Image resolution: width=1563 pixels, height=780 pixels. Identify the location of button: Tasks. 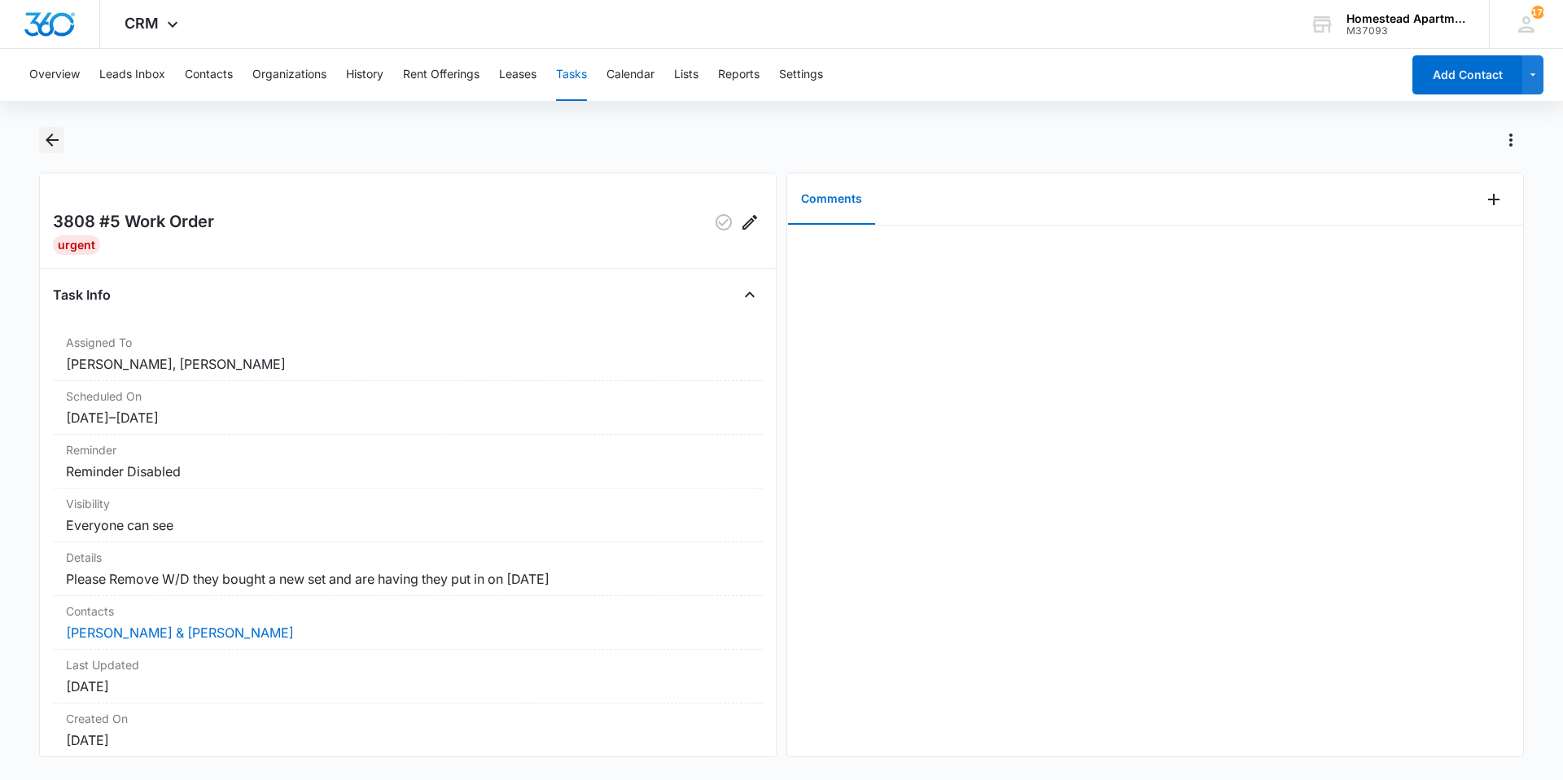
(571, 75).